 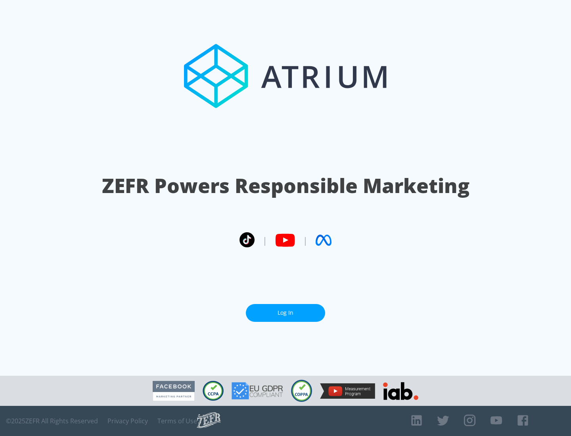 What do you see at coordinates (301, 391) in the screenshot?
I see `img: COPPA Compliant` at bounding box center [301, 391].